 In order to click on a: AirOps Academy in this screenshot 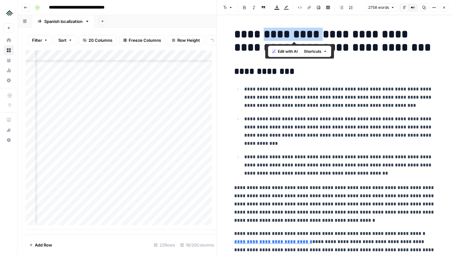, I will do `click(9, 120)`.